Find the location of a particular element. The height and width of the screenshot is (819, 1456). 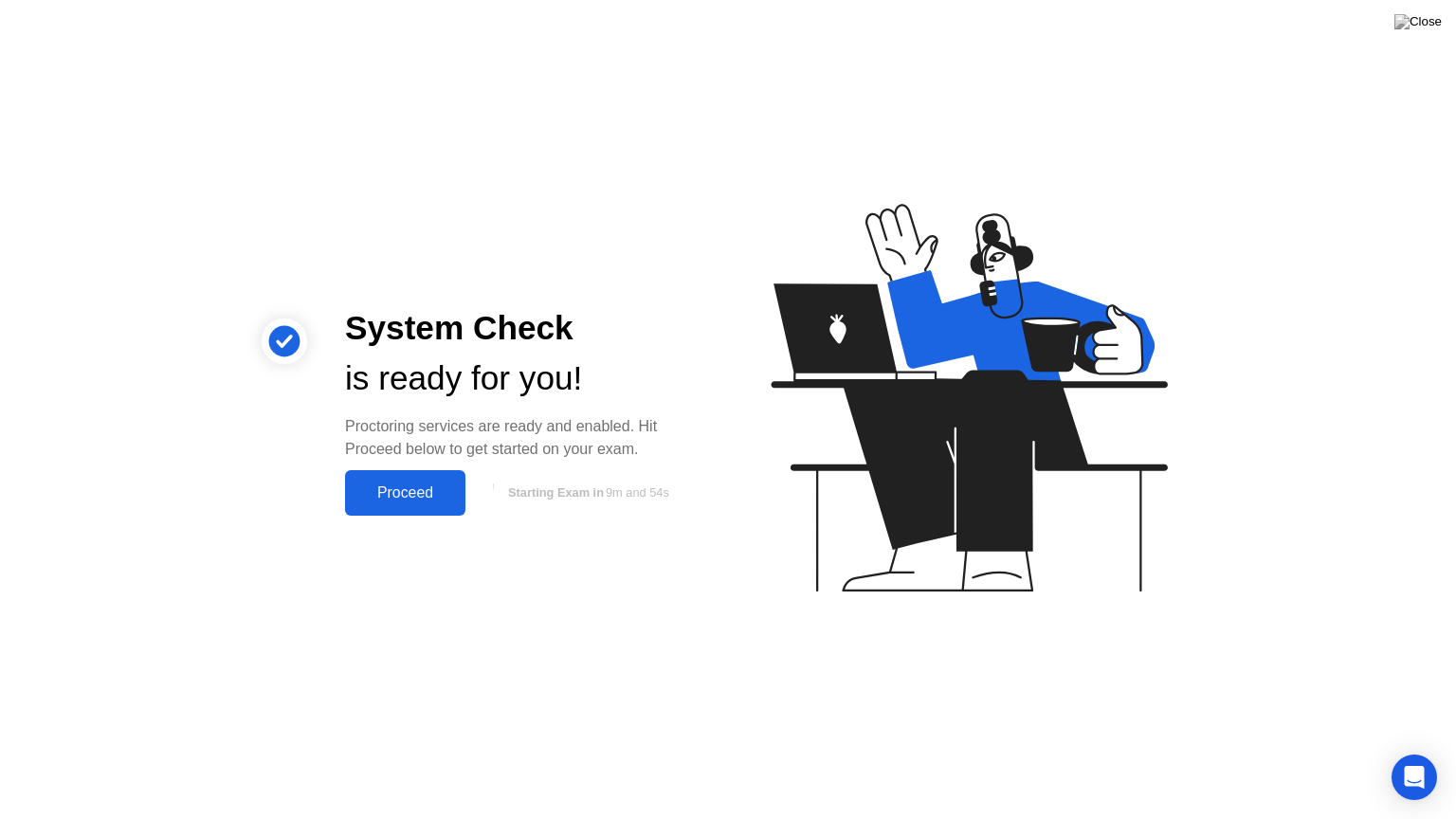

div: Open Intercom Messenger is located at coordinates (1415, 777).